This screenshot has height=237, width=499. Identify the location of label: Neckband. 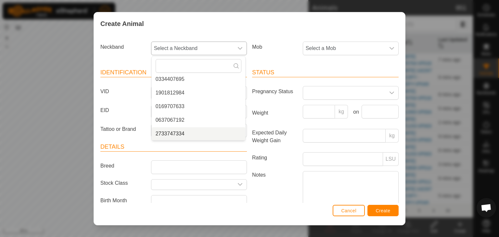
(123, 47).